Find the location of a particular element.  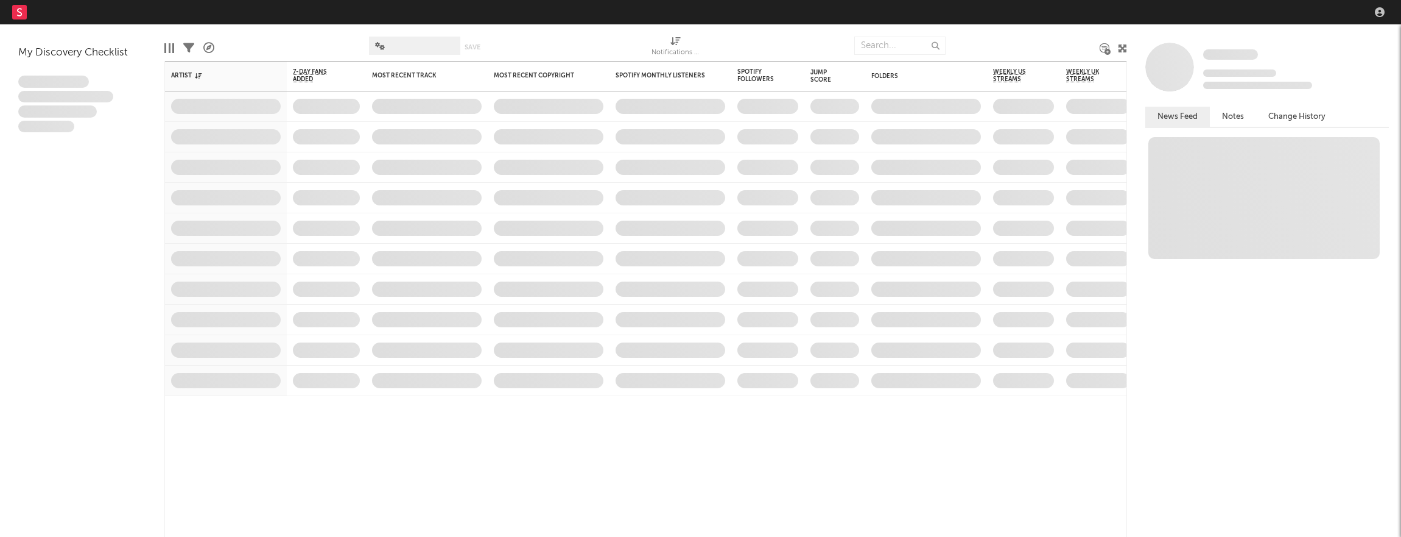

span: Integer aliquet in purus et is located at coordinates (66, 97).